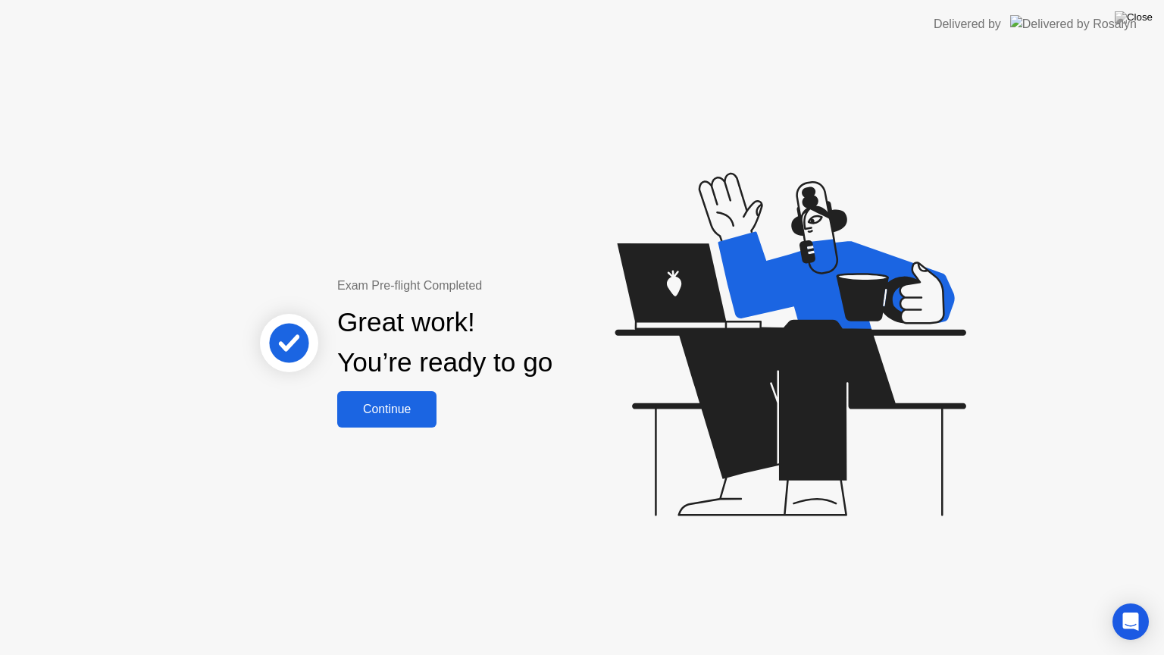 The height and width of the screenshot is (655, 1164). I want to click on div: Delivered by, so click(967, 24).